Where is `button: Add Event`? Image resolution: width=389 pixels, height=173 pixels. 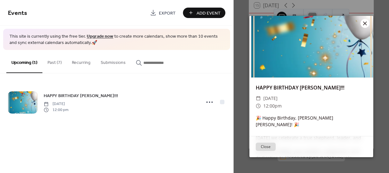 button: Add Event is located at coordinates (204, 13).